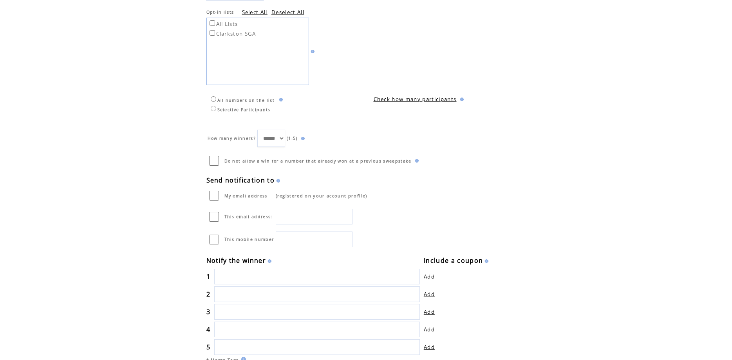  What do you see at coordinates (223, 24) in the screenshot?
I see `label: All Lists` at bounding box center [223, 24].